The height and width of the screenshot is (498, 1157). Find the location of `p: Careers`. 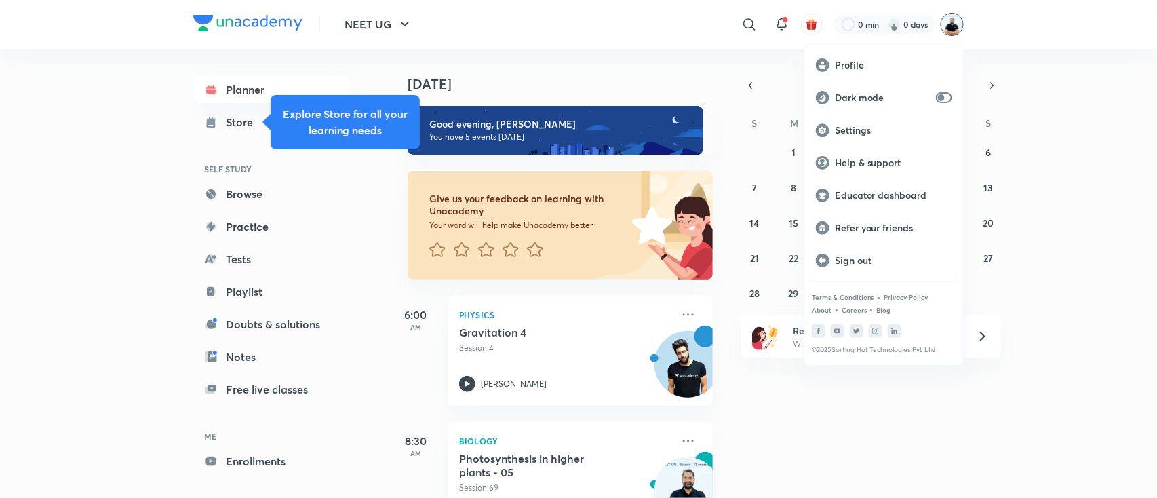

p: Careers is located at coordinates (854, 310).